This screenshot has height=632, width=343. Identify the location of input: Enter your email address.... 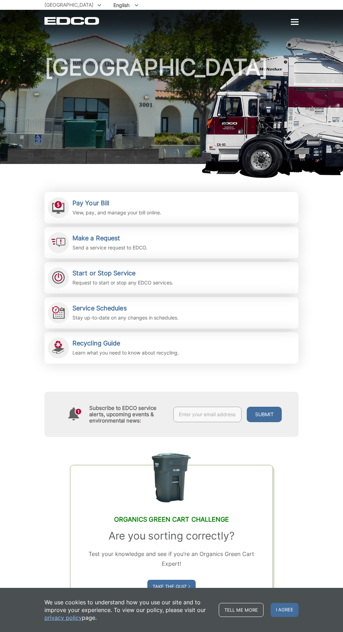
(207, 414).